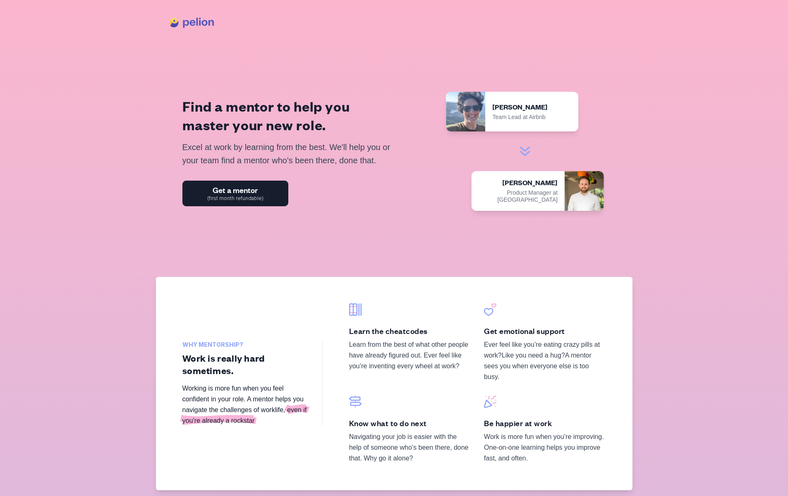 The width and height of the screenshot is (788, 496). Describe the element at coordinates (244, 415) in the screenshot. I see `span: even if you’re already a rockstar` at that location.